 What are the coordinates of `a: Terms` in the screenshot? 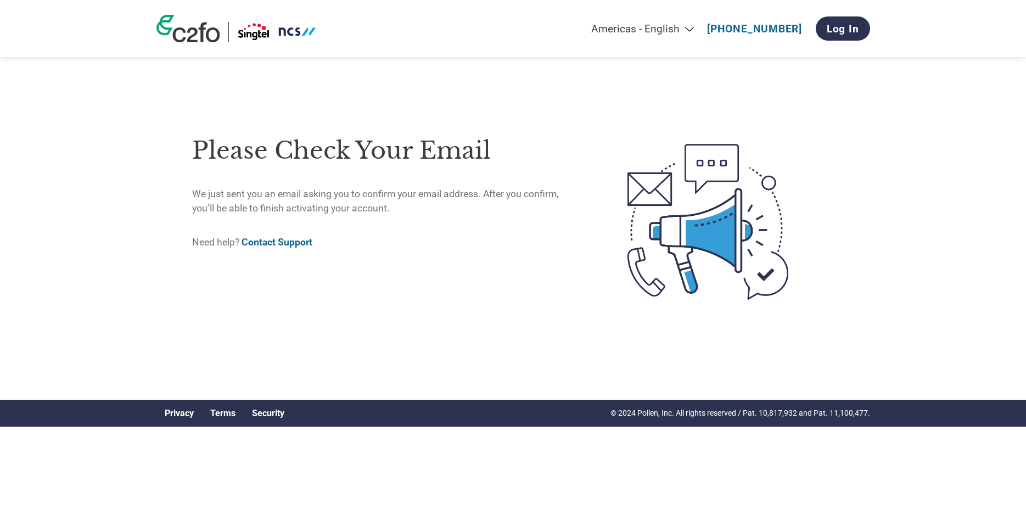 It's located at (223, 413).